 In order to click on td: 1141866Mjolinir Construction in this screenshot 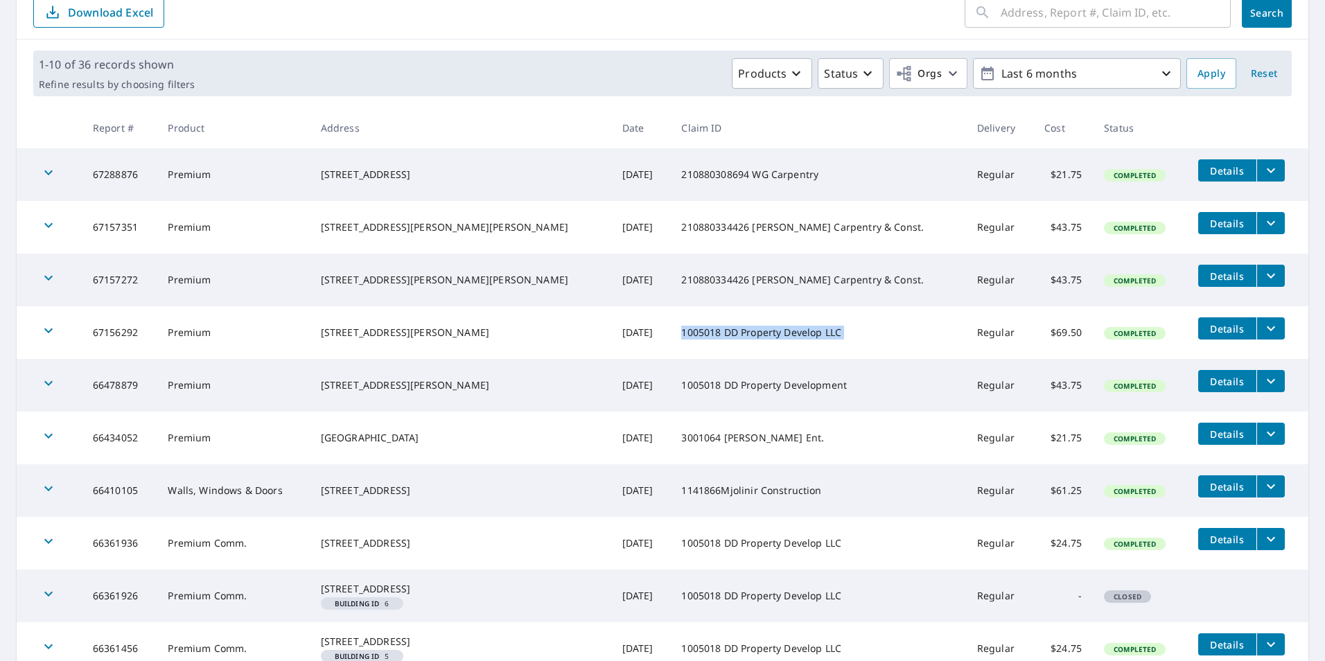, I will do `click(818, 491)`.